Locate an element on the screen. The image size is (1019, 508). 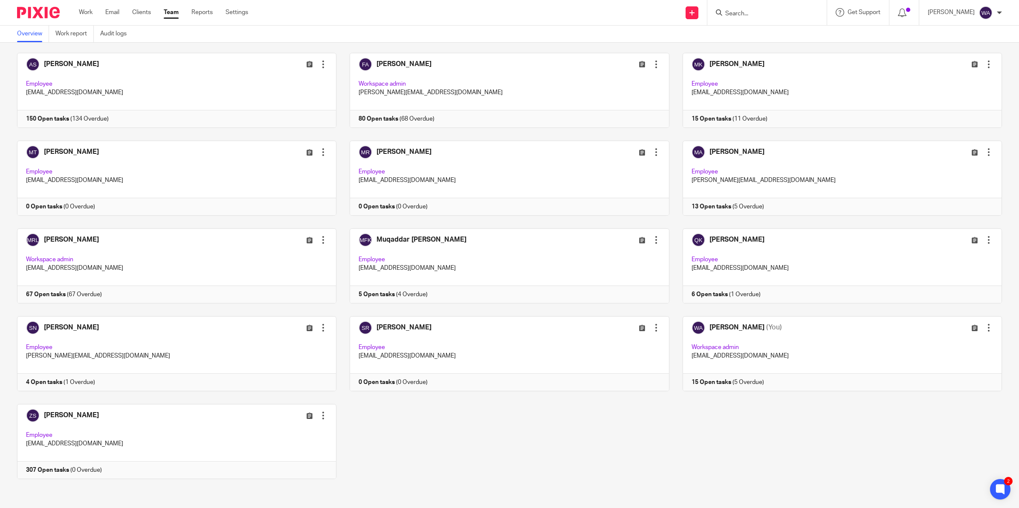
a: Clients is located at coordinates (142, 12).